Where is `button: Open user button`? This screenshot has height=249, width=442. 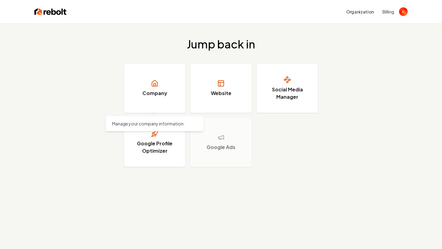
button: Open user button is located at coordinates (403, 12).